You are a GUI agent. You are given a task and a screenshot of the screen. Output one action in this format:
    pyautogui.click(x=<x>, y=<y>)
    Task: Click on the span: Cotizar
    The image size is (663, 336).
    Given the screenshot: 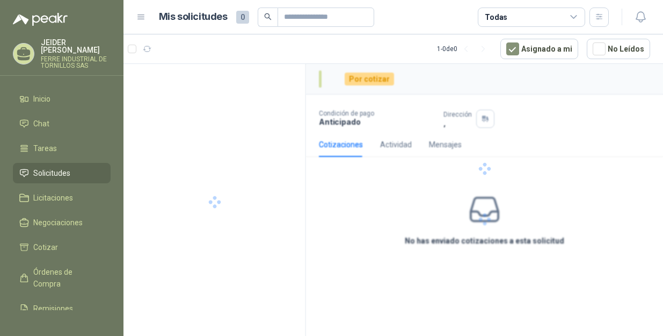 What is the action you would take?
    pyautogui.click(x=46, y=247)
    